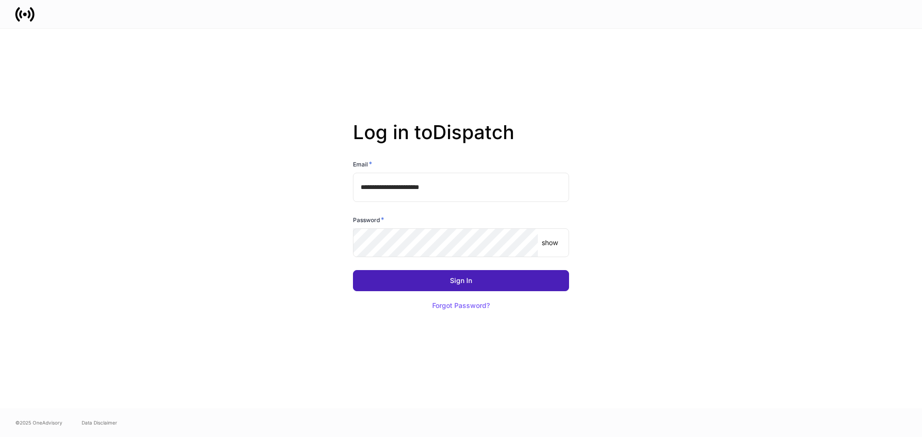  I want to click on div: Sign In, so click(461, 281).